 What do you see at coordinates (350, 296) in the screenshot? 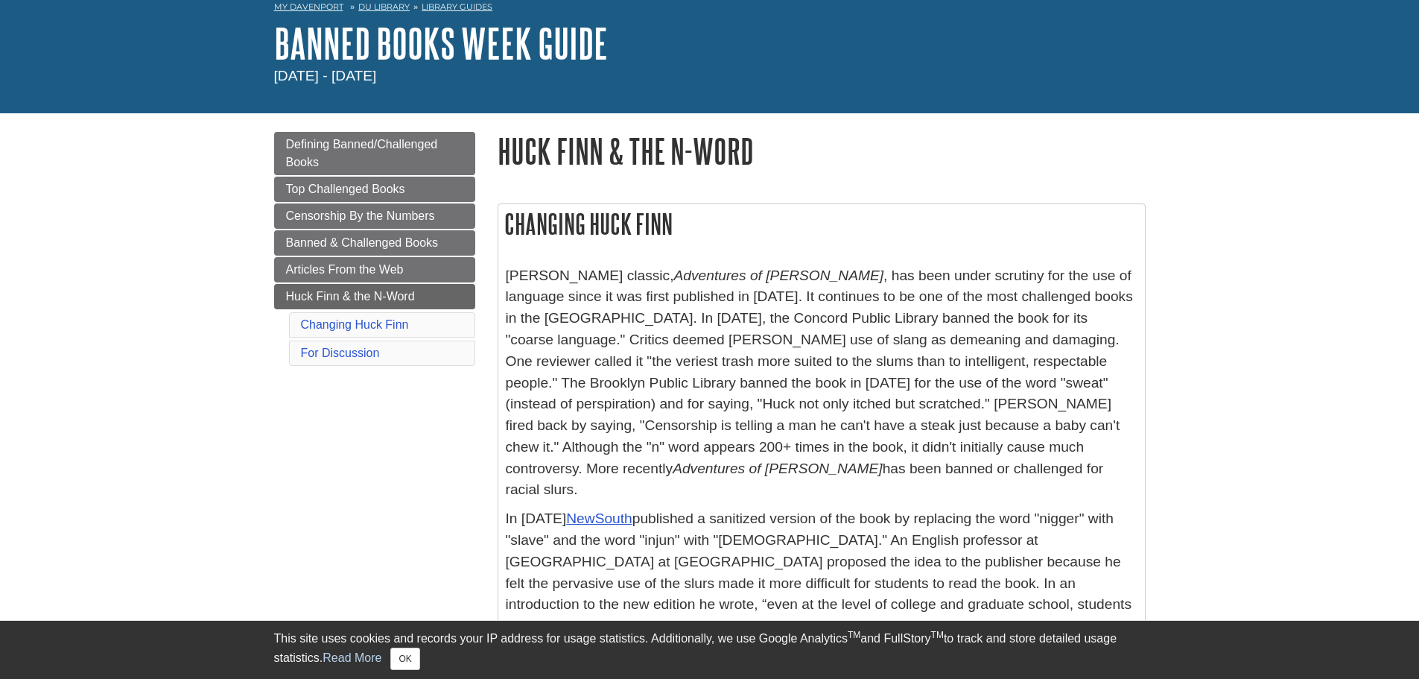
I see `span: Huck Finn & the N-Word` at bounding box center [350, 296].